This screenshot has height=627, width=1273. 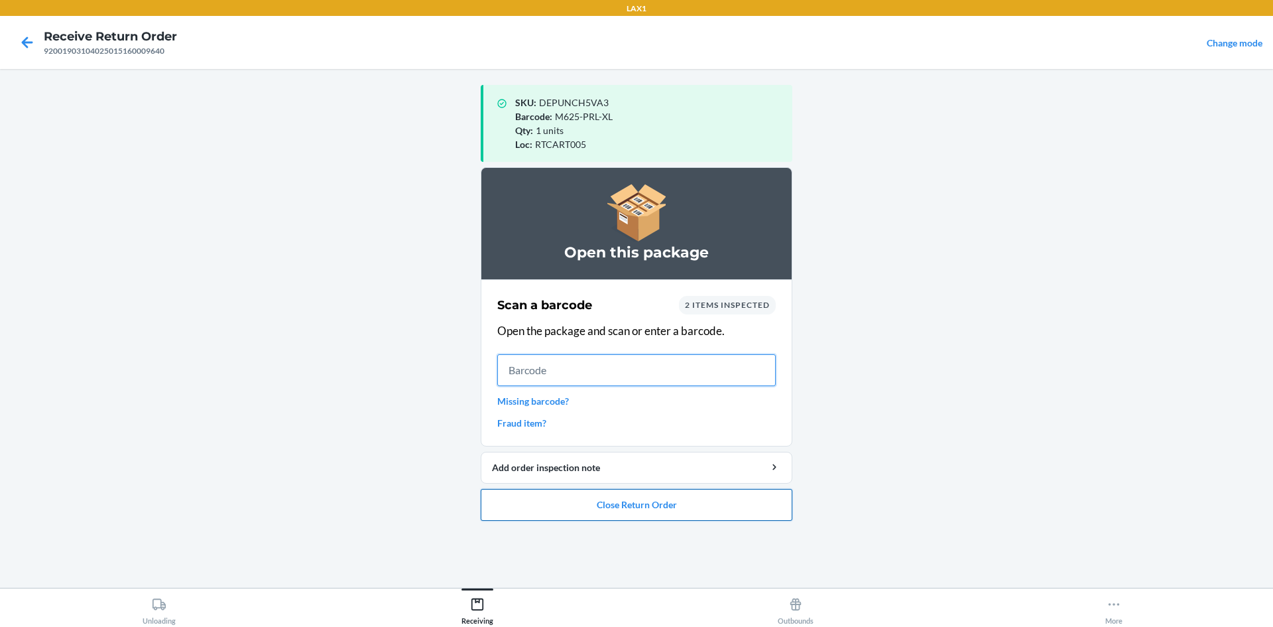 What do you see at coordinates (584, 116) in the screenshot?
I see `span: M625-PRL-XL` at bounding box center [584, 116].